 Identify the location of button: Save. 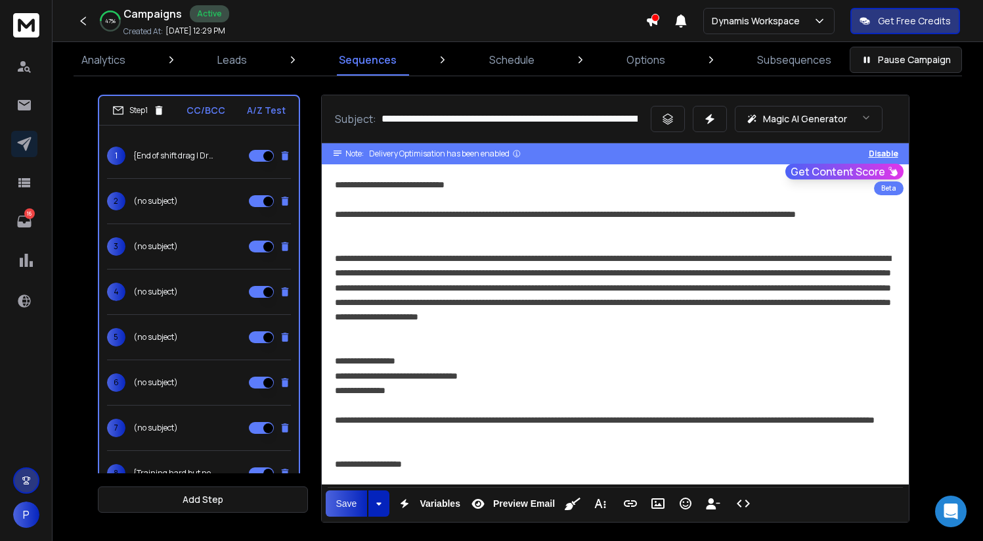
(347, 503).